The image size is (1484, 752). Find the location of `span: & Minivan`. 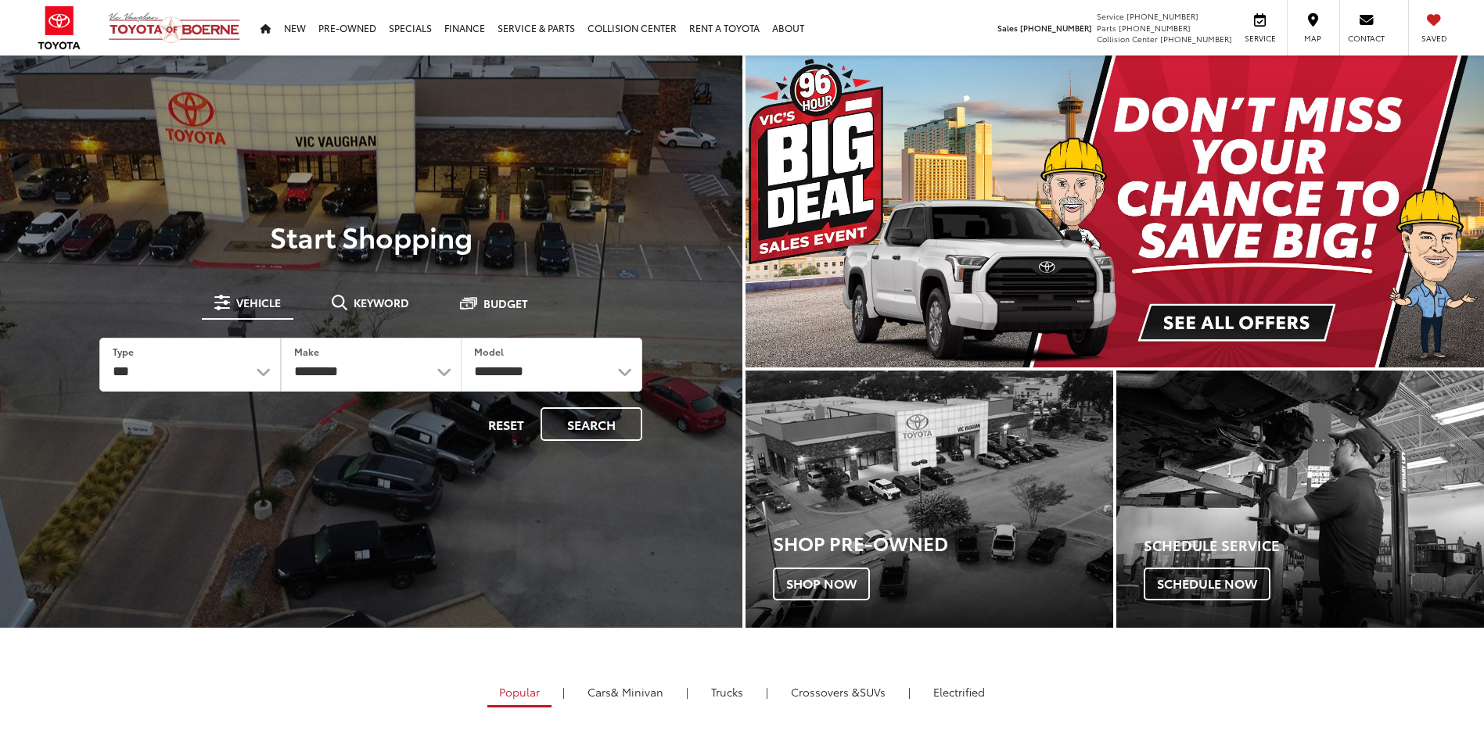

span: & Minivan is located at coordinates (637, 692).